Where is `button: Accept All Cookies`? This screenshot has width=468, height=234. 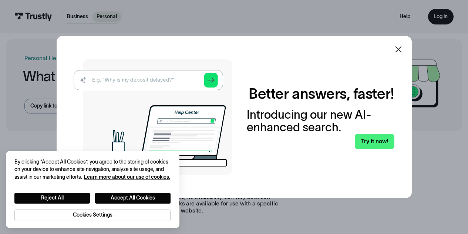
button: Accept All Cookies is located at coordinates (133, 198).